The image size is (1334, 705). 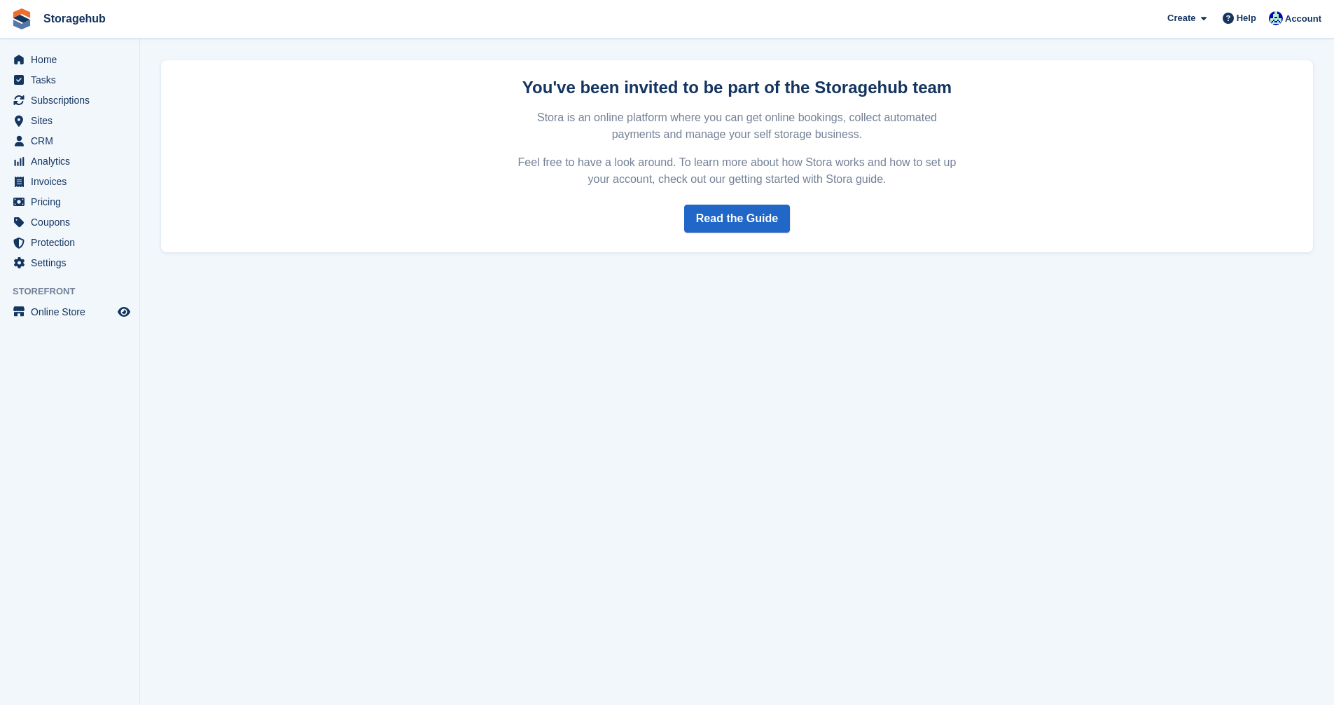 What do you see at coordinates (737, 87) in the screenshot?
I see `strong: You've been invited to be part of the Storagehub team` at bounding box center [737, 87].